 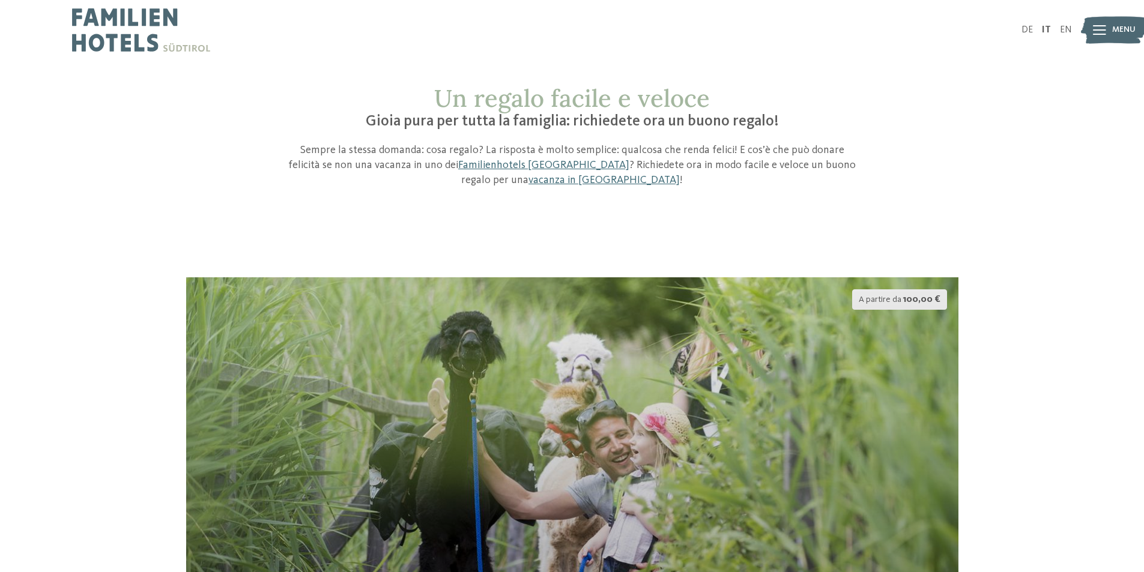 What do you see at coordinates (572, 98) in the screenshot?
I see `span: Un regalo facile e veloce` at bounding box center [572, 98].